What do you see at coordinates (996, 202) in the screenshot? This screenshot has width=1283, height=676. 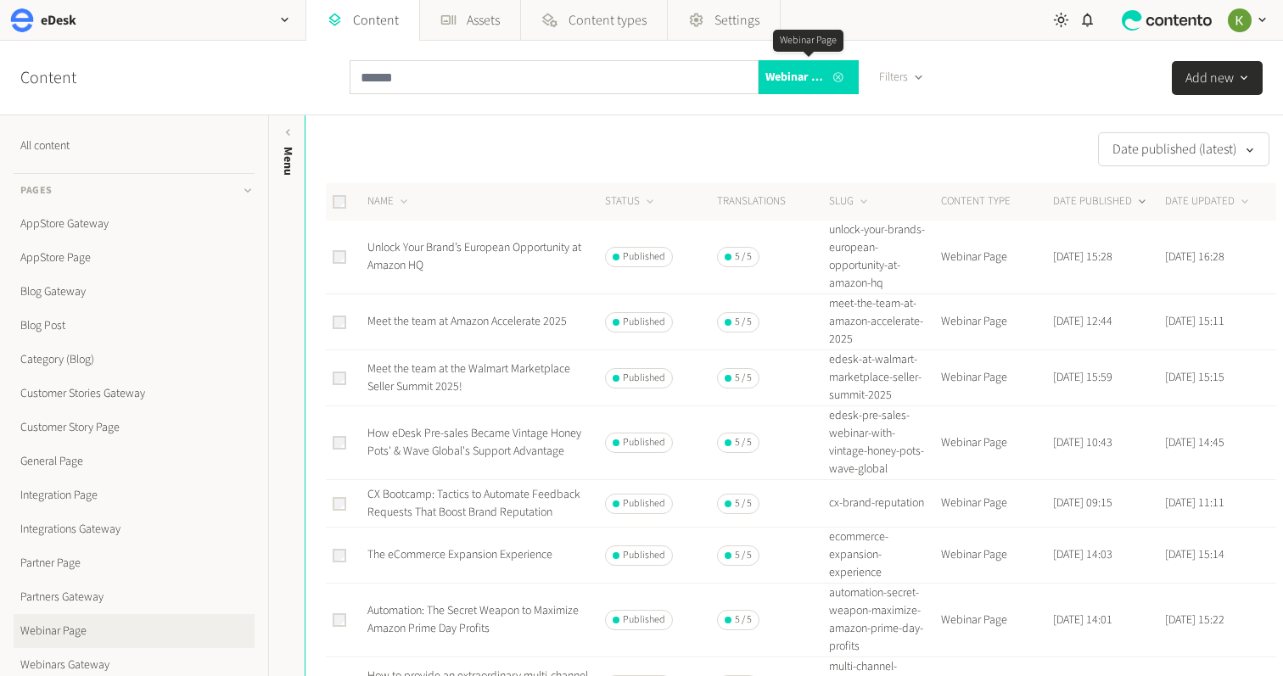 I see `th: CONTENT TYPE` at bounding box center [996, 202].